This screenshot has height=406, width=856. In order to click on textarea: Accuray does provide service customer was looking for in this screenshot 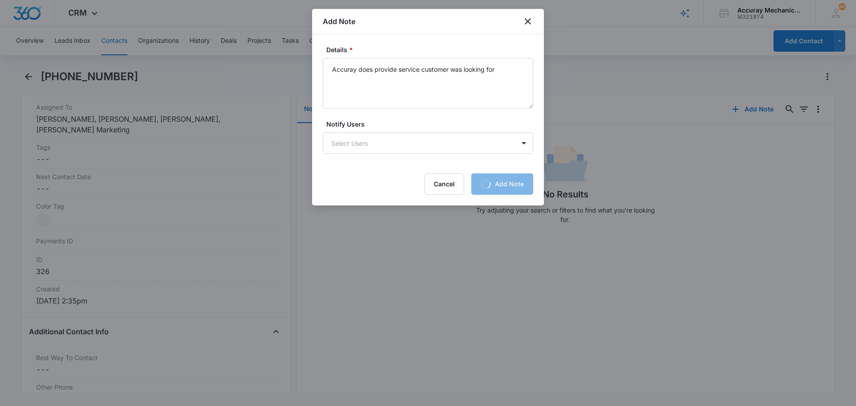, I will do `click(428, 83)`.